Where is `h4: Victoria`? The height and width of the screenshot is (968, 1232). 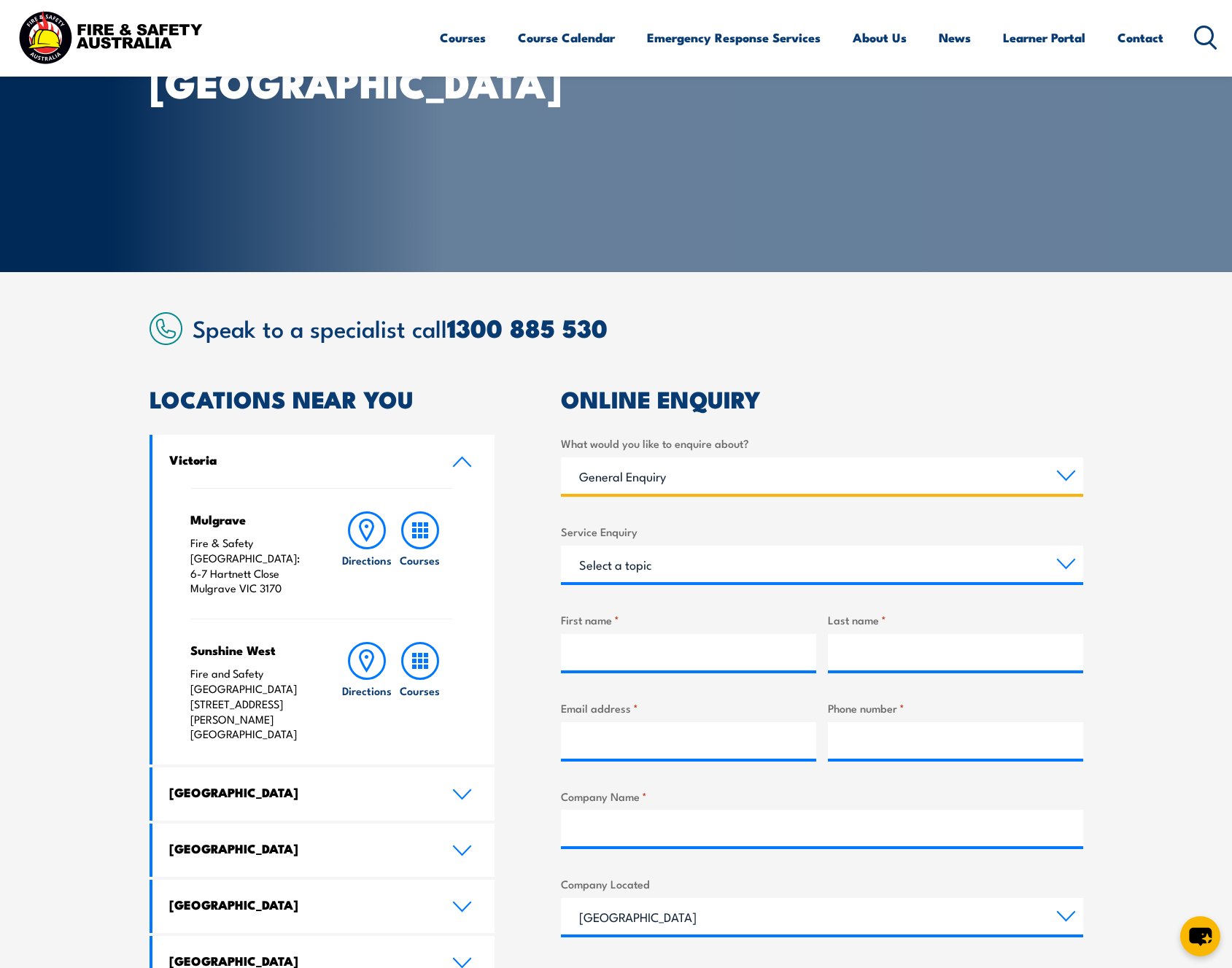 h4: Victoria is located at coordinates (300, 460).